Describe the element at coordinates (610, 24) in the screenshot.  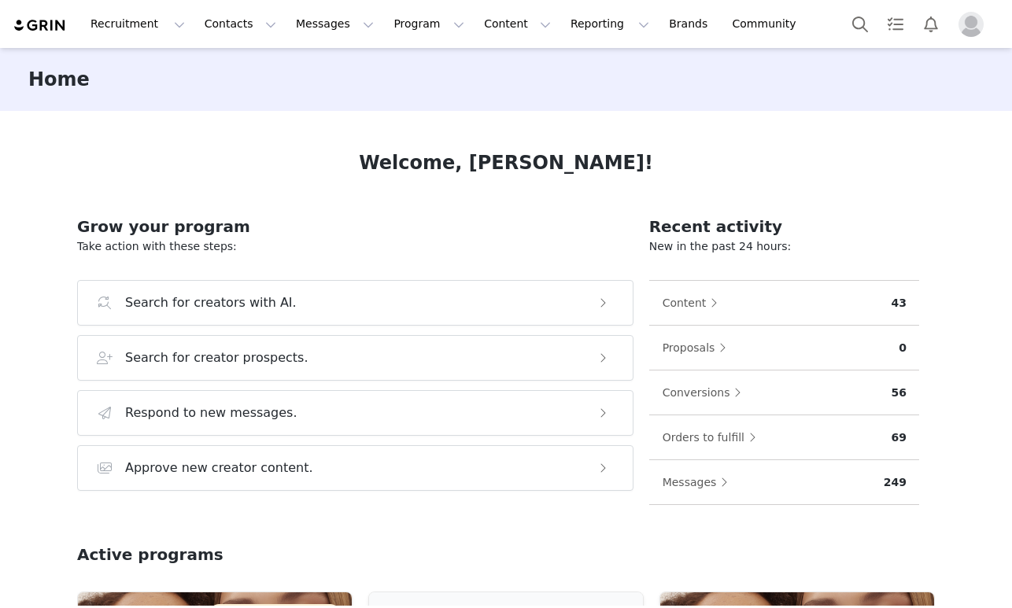
I see `button: Reporting` at that location.